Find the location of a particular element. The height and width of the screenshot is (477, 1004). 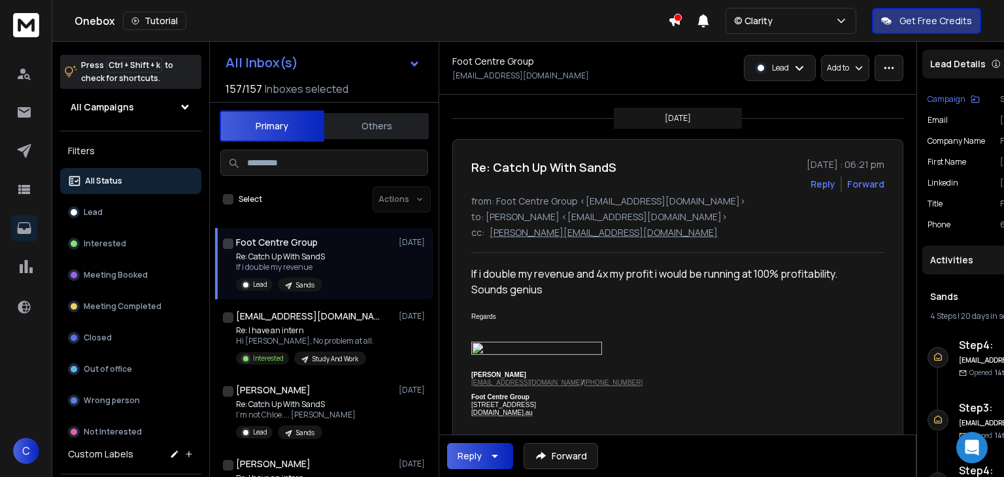

button: Meeting Booked is located at coordinates (131, 275).